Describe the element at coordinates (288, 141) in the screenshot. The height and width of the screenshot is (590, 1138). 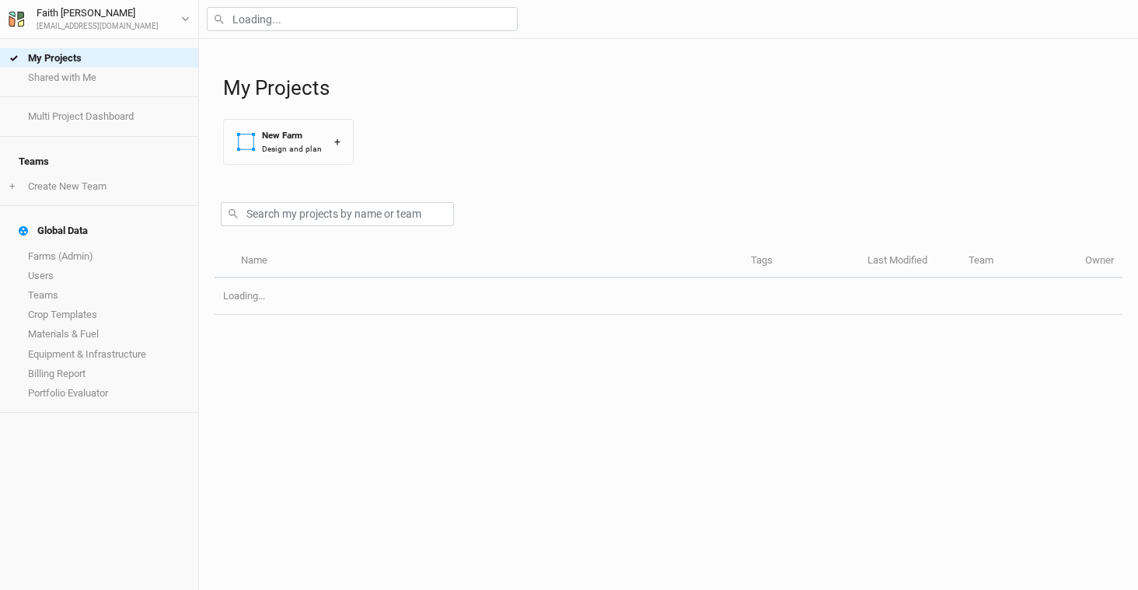
I see `button: New FarmDesign and plan+` at that location.